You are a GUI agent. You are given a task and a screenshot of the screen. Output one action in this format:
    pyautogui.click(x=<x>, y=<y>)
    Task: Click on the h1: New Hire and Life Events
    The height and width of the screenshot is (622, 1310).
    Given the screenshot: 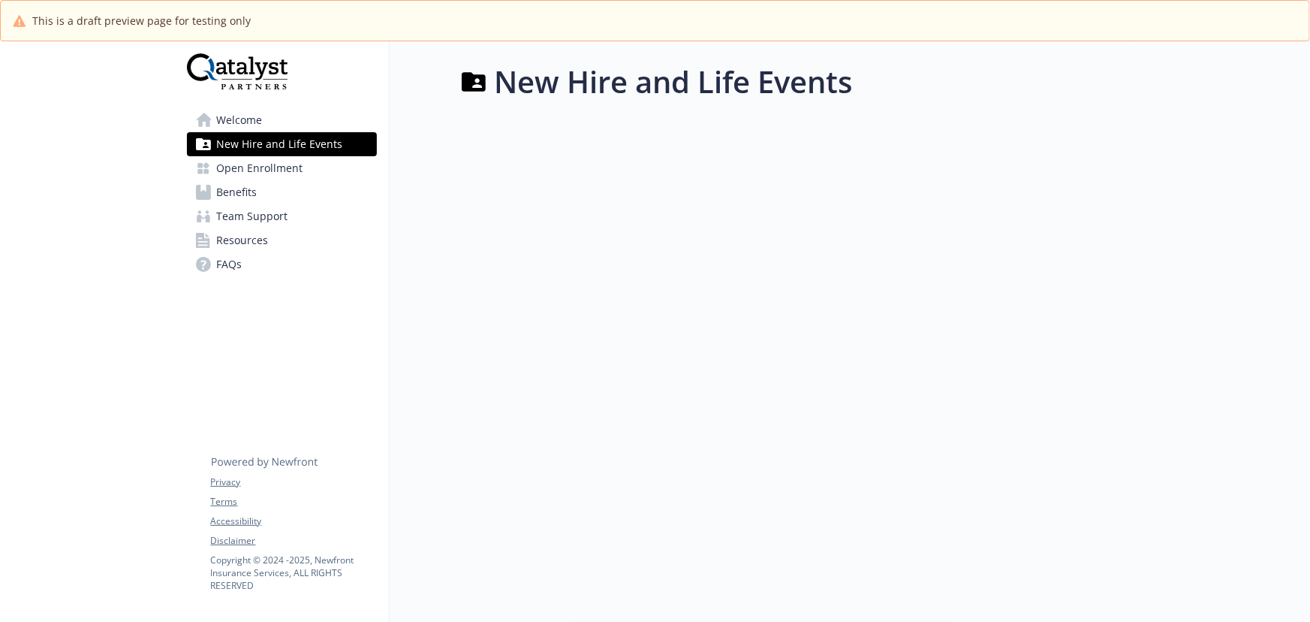 What is the action you would take?
    pyautogui.click(x=673, y=82)
    